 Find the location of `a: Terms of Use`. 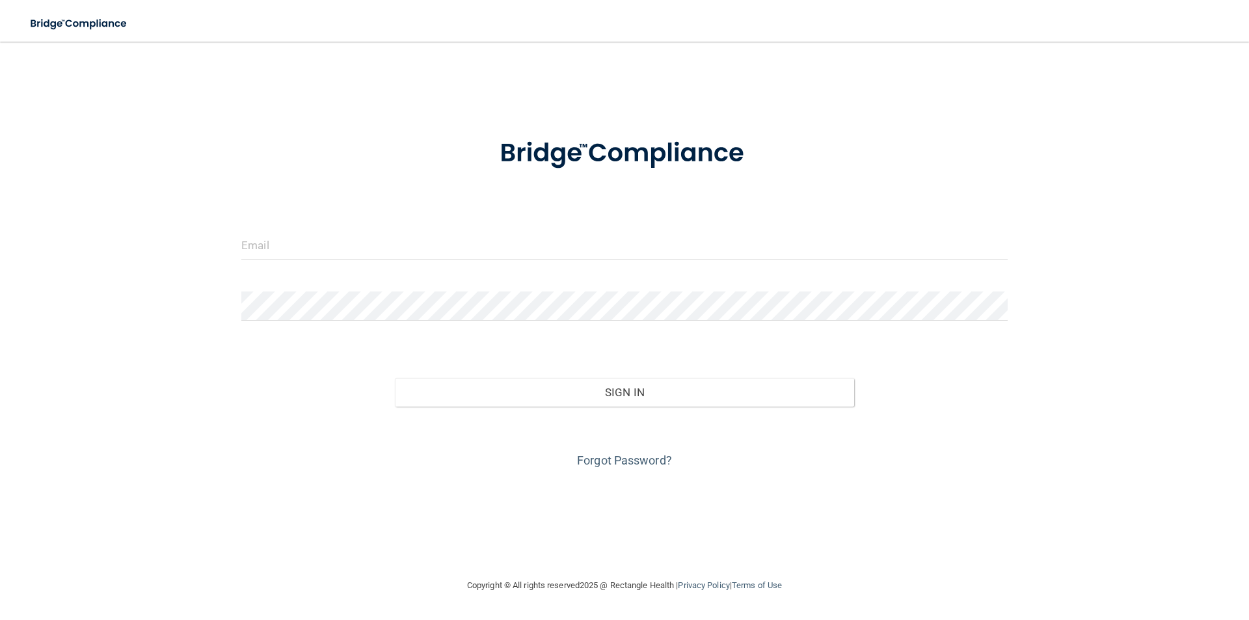

a: Terms of Use is located at coordinates (756, 585).